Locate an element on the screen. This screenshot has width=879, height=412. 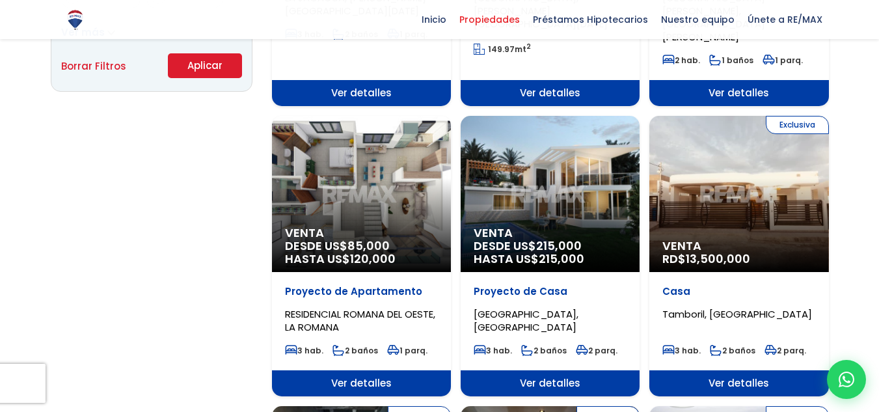
span: 149.97 is located at coordinates (501, 49).